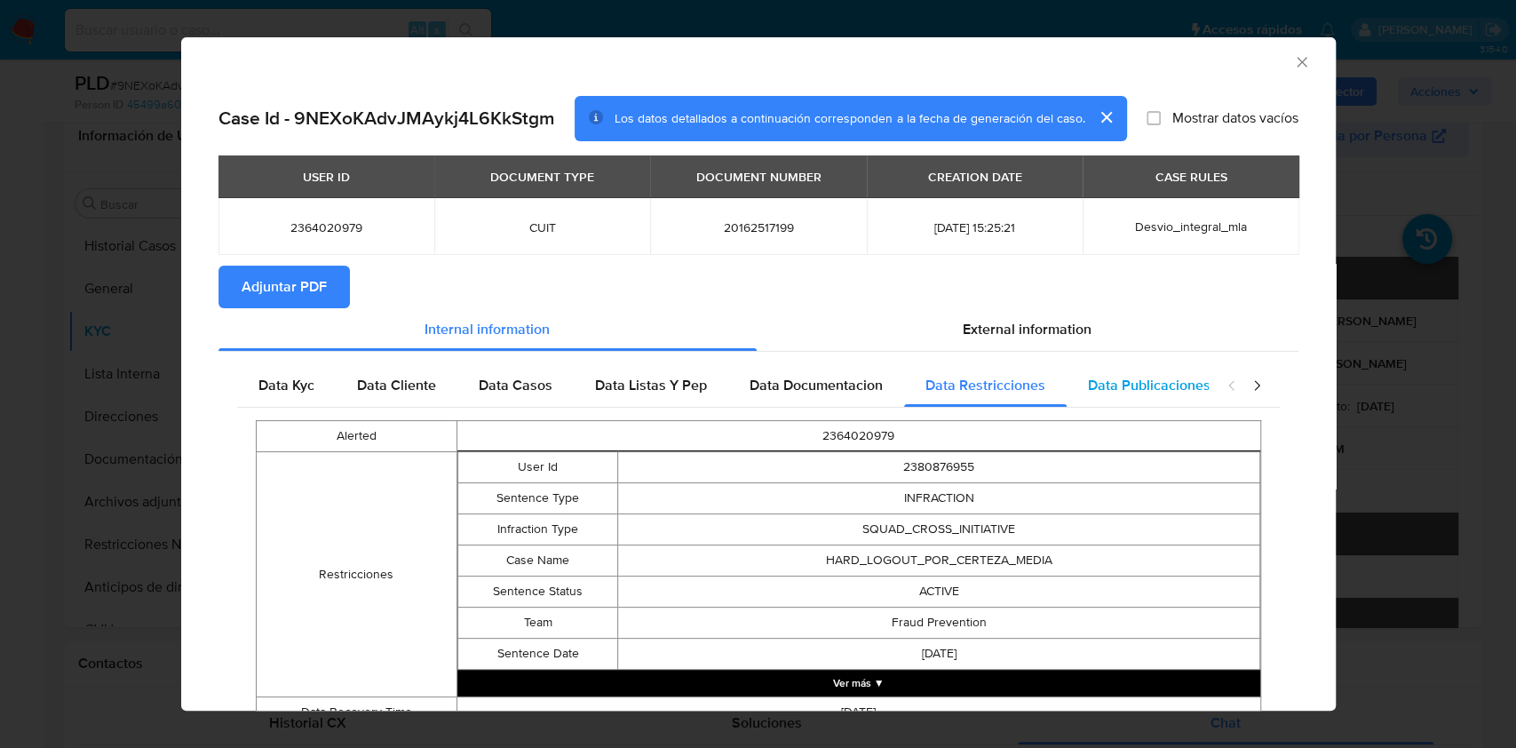  I want to click on td: Sentence Status, so click(537, 591).